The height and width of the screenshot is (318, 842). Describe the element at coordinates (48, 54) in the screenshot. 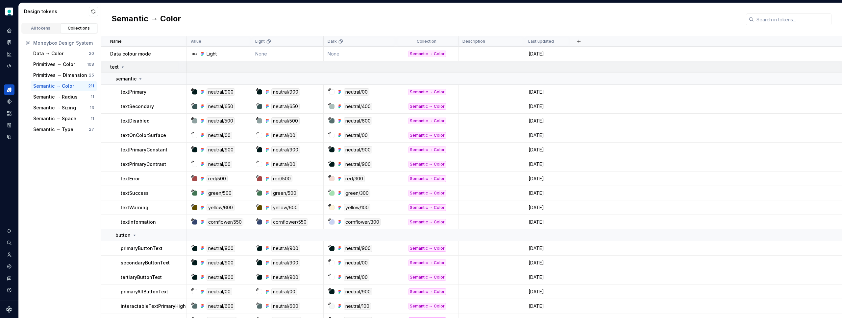

I see `div: Data → Color` at that location.